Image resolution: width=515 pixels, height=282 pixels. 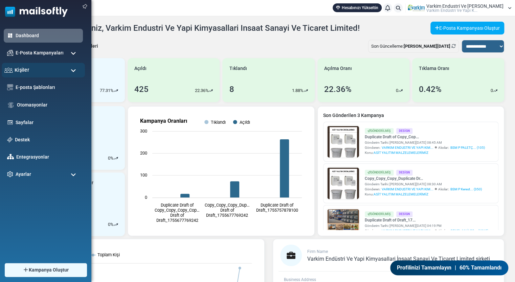 I want to click on text: Toplam Kişi, so click(x=109, y=255).